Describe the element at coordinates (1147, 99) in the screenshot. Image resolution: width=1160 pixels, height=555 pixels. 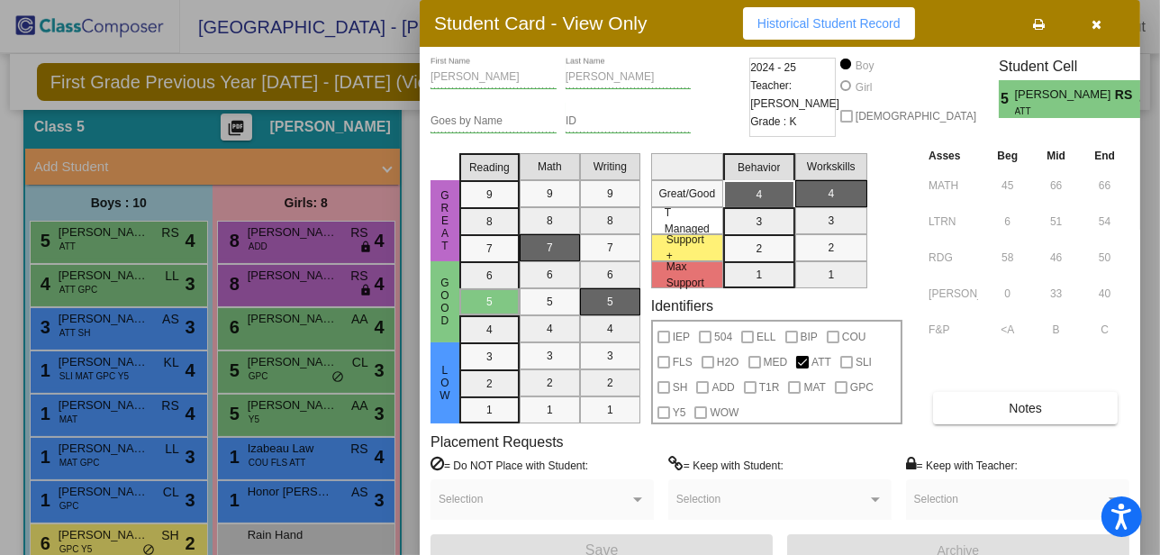
I see `span: 4` at that location.